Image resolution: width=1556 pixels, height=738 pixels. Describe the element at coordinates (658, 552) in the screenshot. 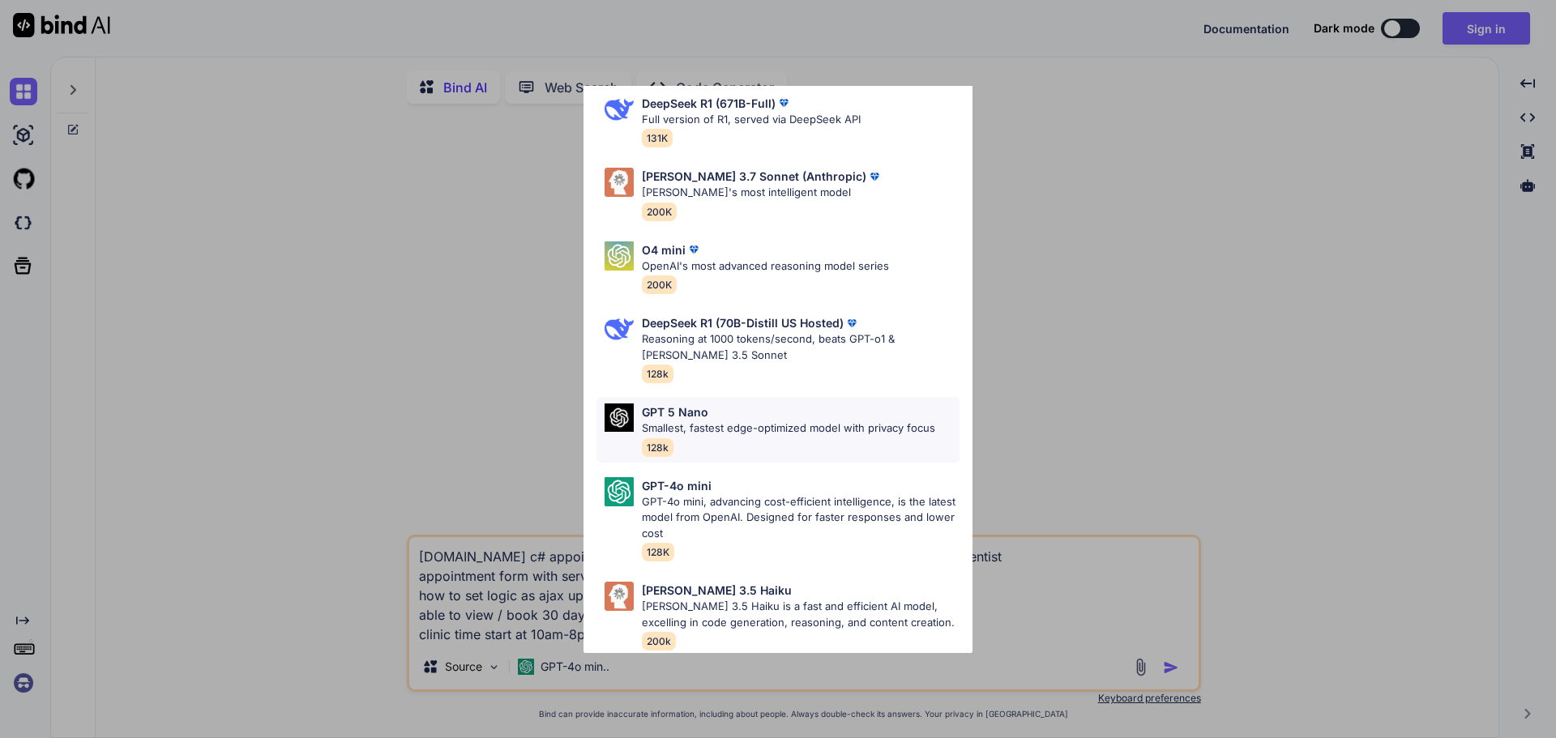

I see `span: 128K` at that location.